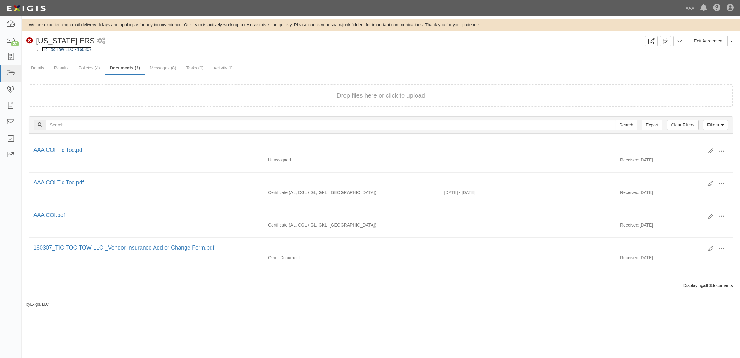  What do you see at coordinates (40, 304) in the screenshot?
I see `a: Exigis, LLC` at bounding box center [40, 304].